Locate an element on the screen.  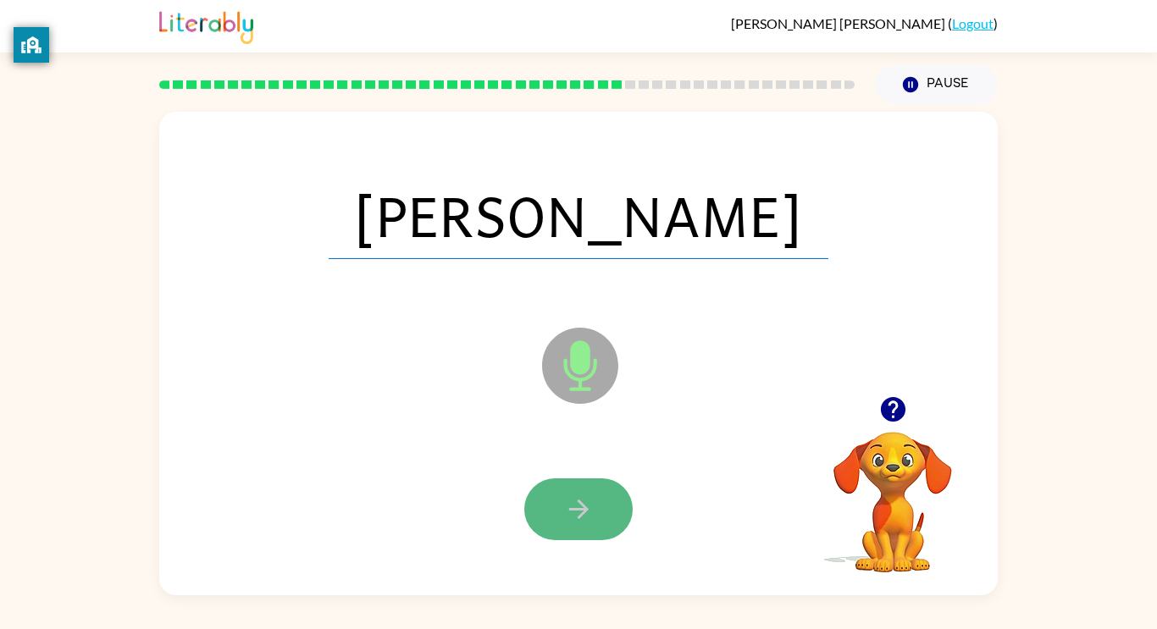
button: privacy banner is located at coordinates (31, 45).